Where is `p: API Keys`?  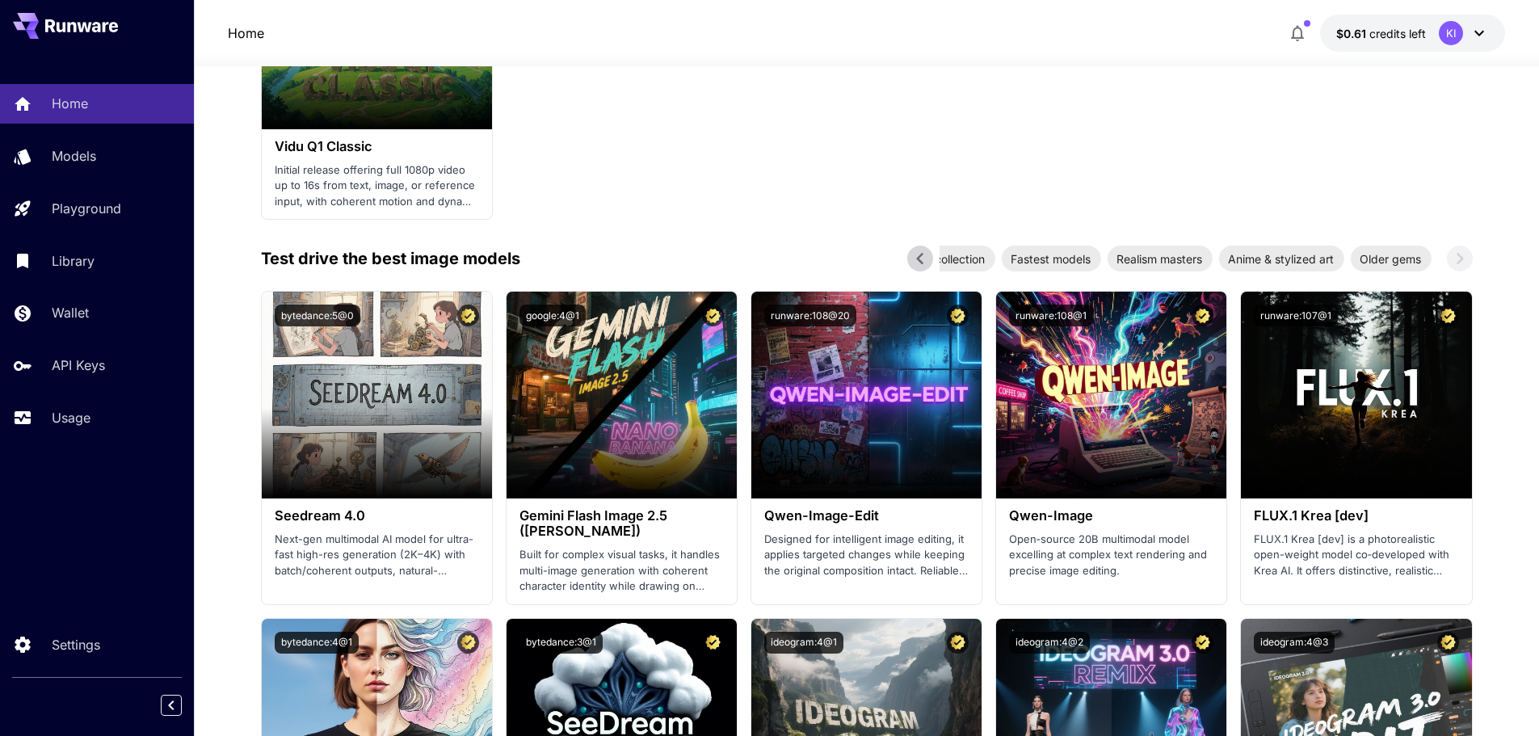
p: API Keys is located at coordinates (78, 365).